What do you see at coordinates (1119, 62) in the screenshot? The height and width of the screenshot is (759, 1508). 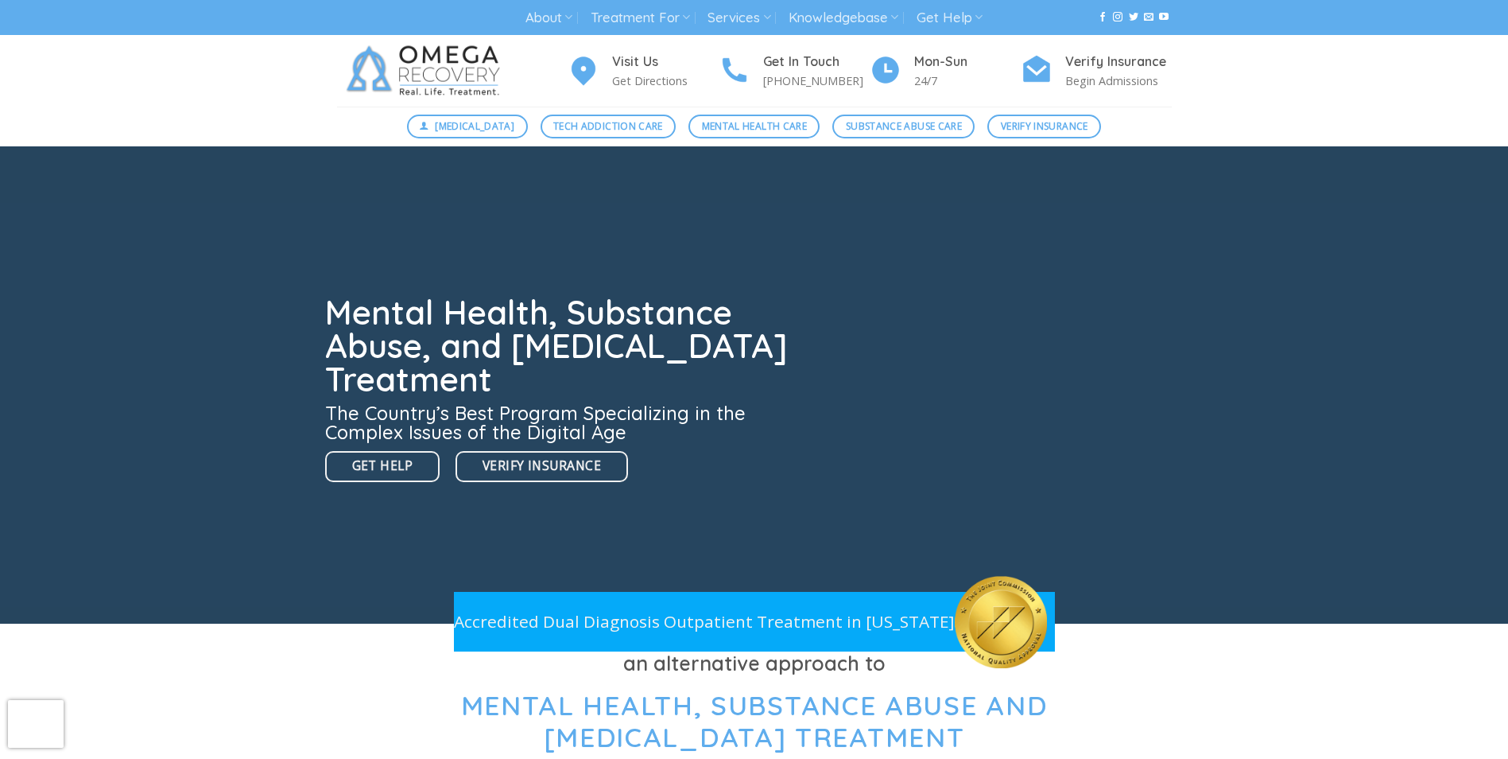 I see `h4: Verify Insurance` at bounding box center [1119, 62].